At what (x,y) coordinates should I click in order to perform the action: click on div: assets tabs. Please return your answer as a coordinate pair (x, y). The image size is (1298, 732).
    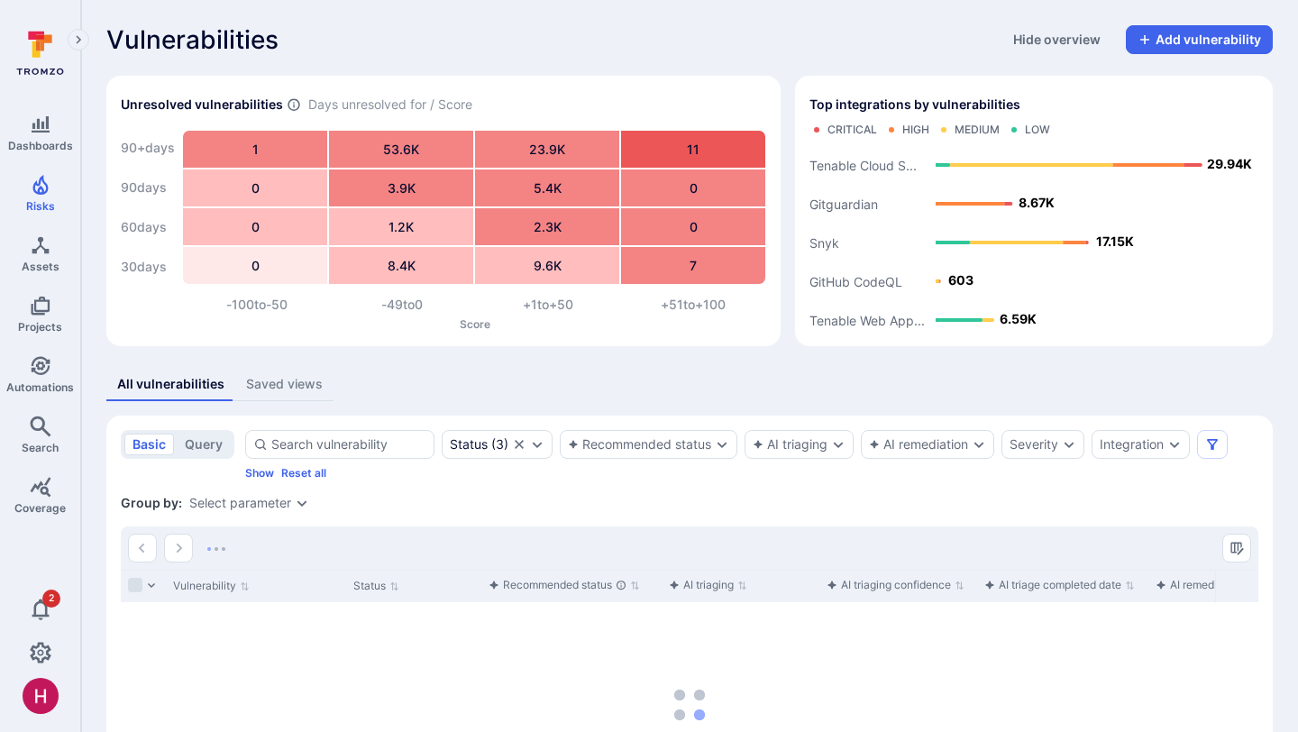
    Looking at the image, I should click on (690, 384).